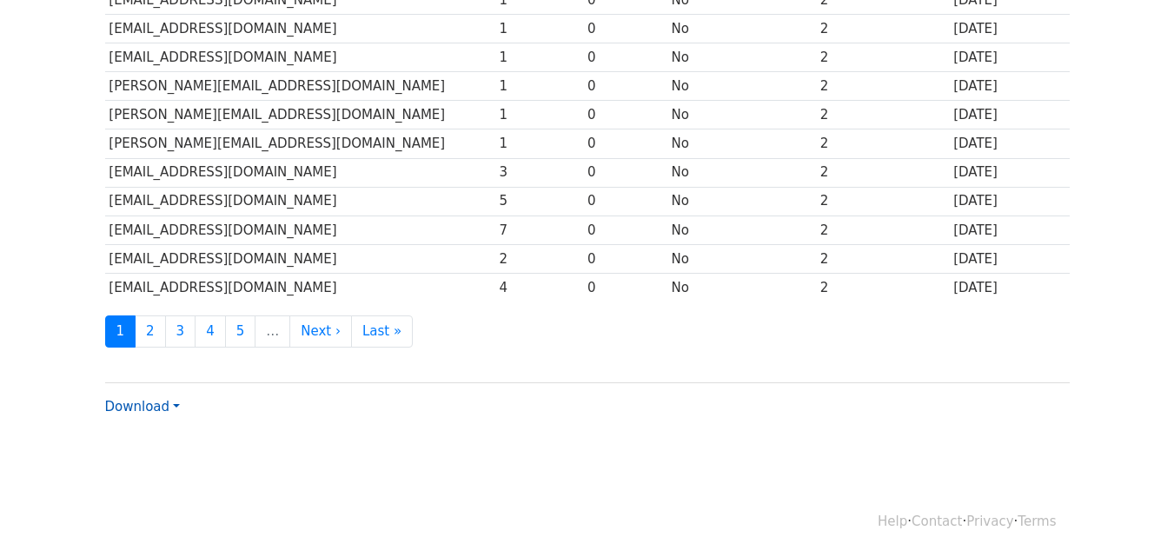 The height and width of the screenshot is (557, 1174). What do you see at coordinates (210, 331) in the screenshot?
I see `a: 4` at bounding box center [210, 331].